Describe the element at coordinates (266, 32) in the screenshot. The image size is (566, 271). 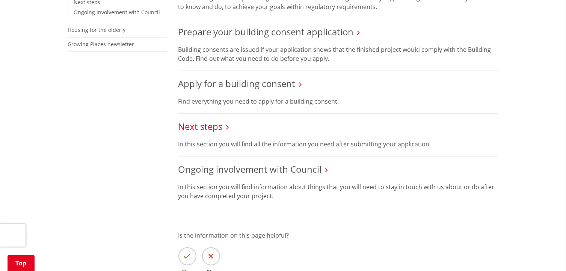
I see `a: Prepare your building consent application` at that location.